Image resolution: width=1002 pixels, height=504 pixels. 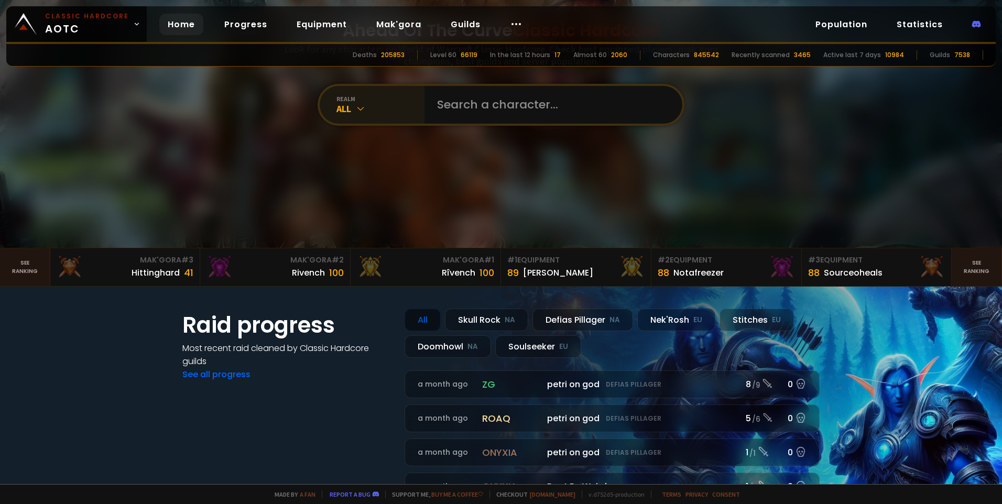 I want to click on div: Active last 7 days, so click(x=852, y=55).